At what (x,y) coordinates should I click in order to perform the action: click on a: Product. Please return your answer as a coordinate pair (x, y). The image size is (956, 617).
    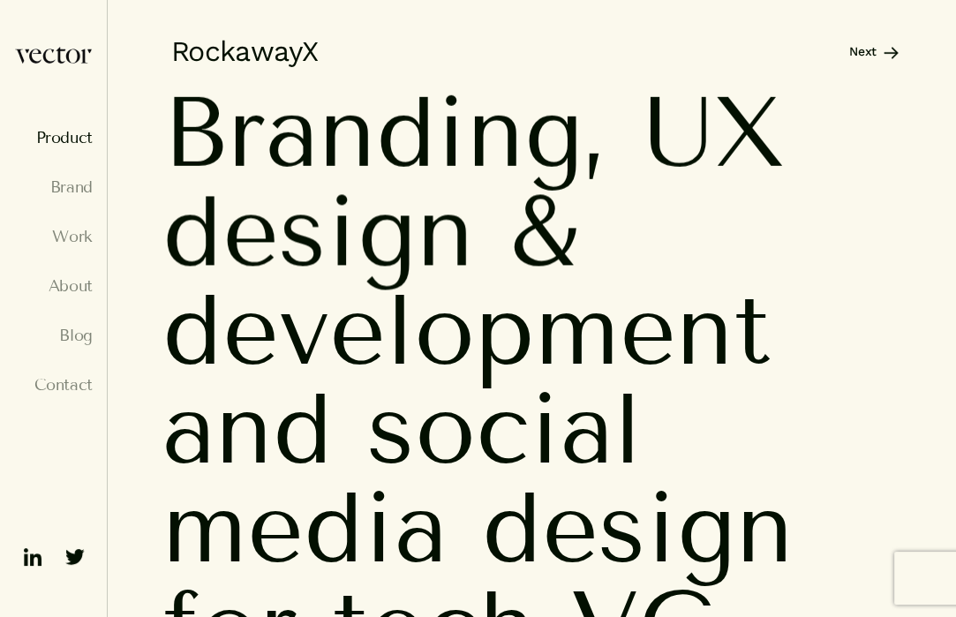
    Looking at the image, I should click on (53, 138).